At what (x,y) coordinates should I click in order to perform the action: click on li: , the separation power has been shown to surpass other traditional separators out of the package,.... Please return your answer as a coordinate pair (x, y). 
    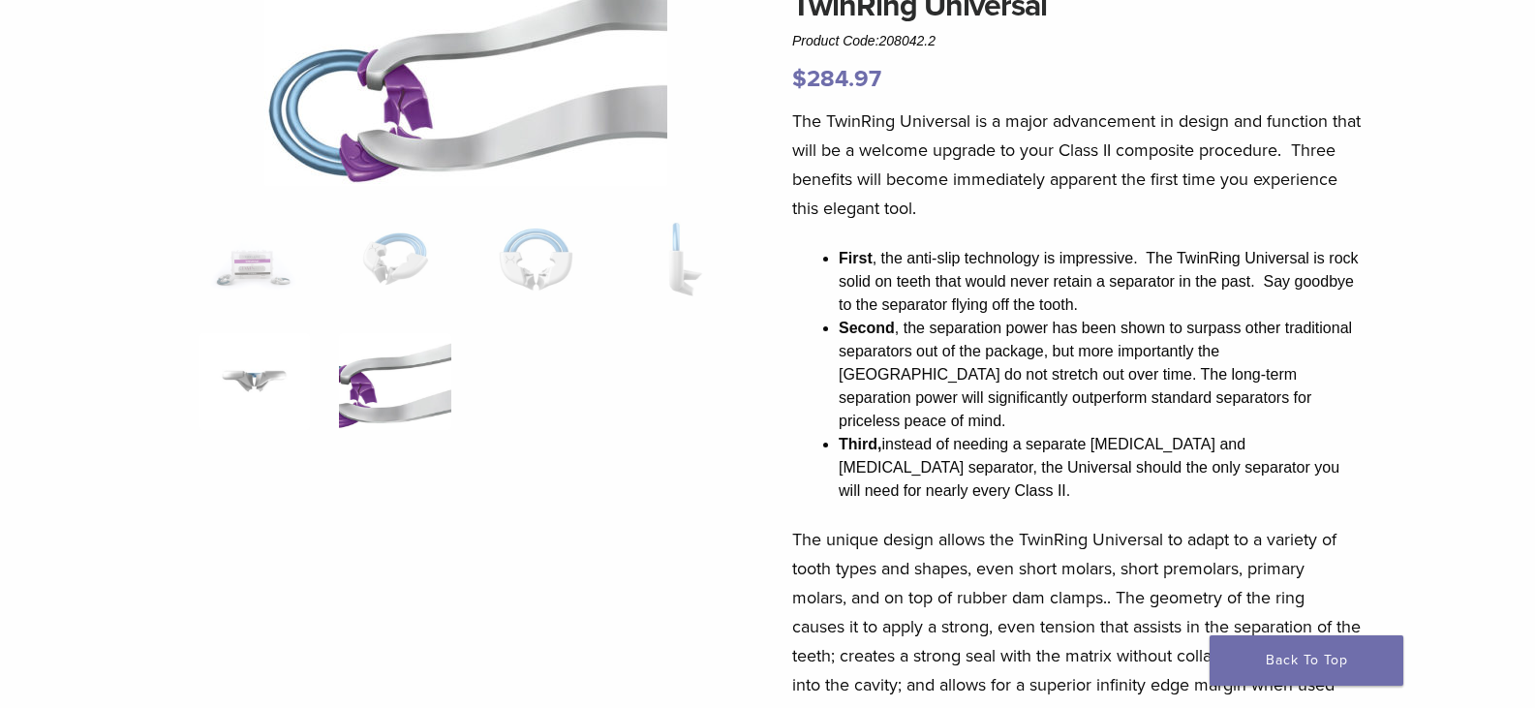
    Looking at the image, I should click on (1100, 375).